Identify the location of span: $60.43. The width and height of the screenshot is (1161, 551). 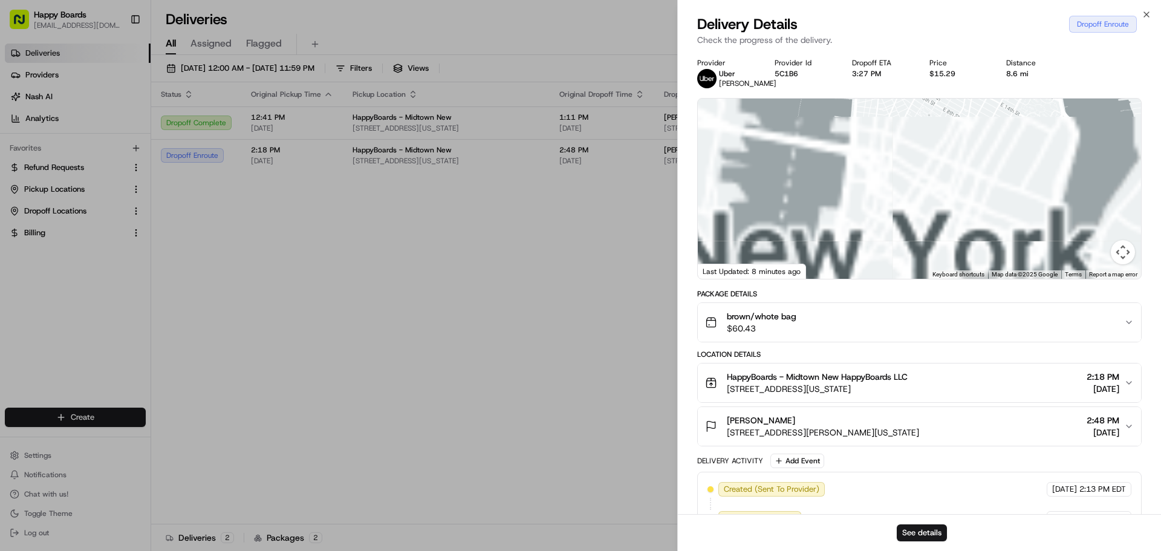
(761, 328).